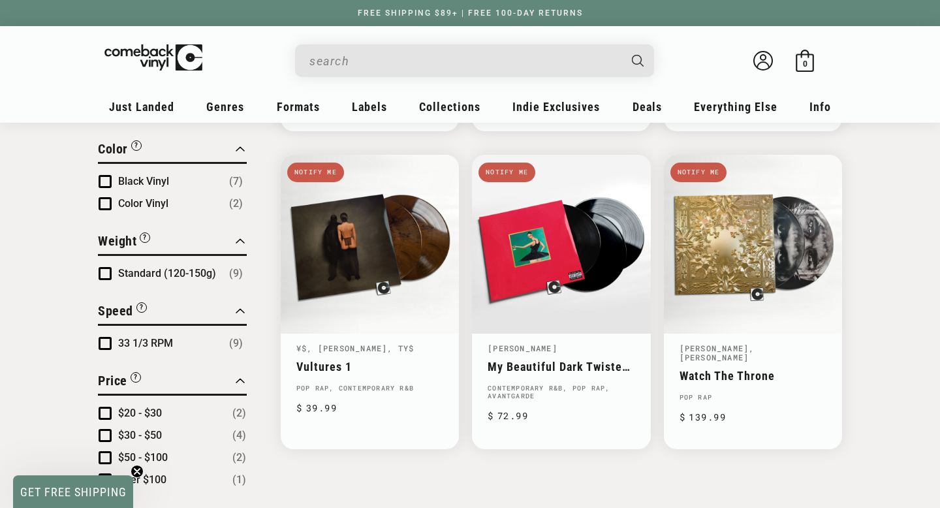 The image size is (940, 508). I want to click on a: FREE SHIPPING $89+ | FREE 100-DAY RETURNS, so click(470, 13).